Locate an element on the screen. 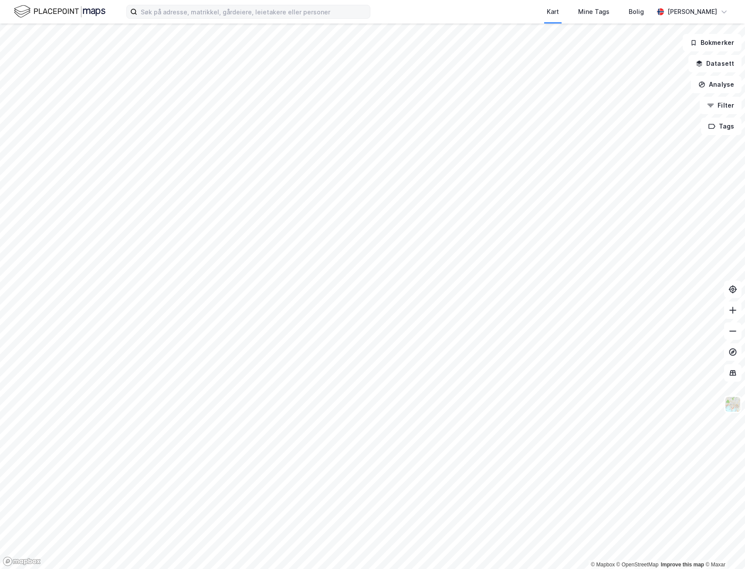 The height and width of the screenshot is (569, 745). a: Mapbox homepage is located at coordinates (22, 561).